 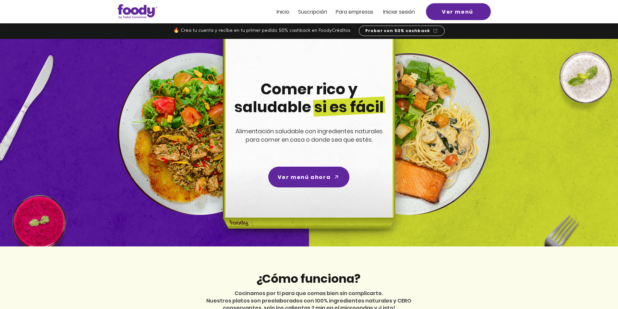 I want to click on img: Logo_Foody V2.0.0 (3).png, so click(x=138, y=11).